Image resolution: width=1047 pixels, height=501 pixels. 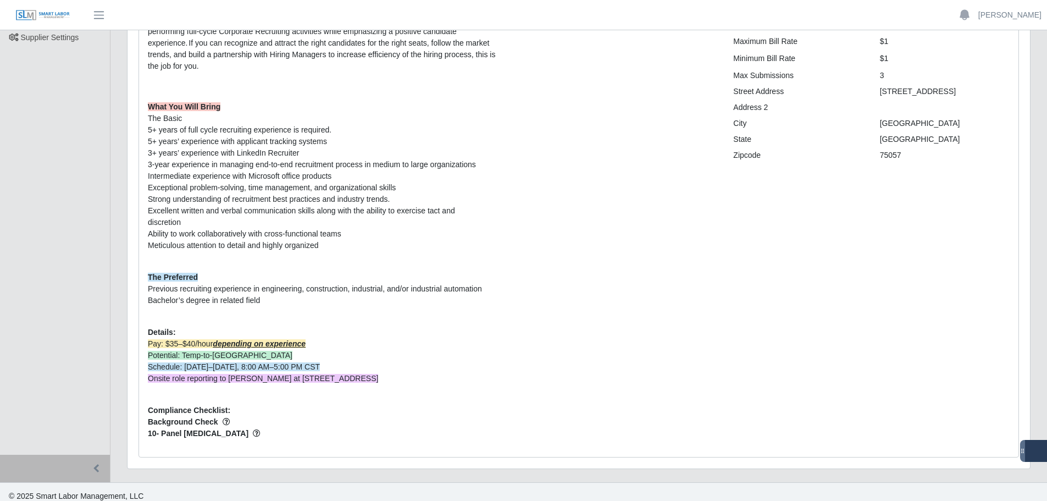 What do you see at coordinates (432, 182) in the screenshot?
I see `p: The Basic 5+ years of full cycle recruiting experience is required. 5+ years’ experience with app...` at bounding box center [432, 182].